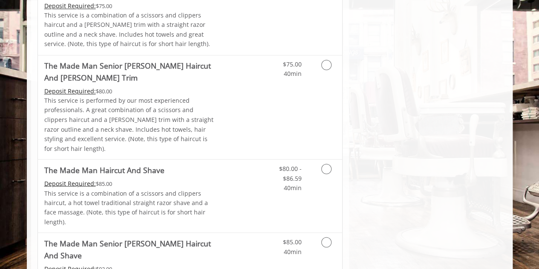 The image size is (539, 269). Describe the element at coordinates (292, 64) in the screenshot. I see `span: $75.00` at that location.